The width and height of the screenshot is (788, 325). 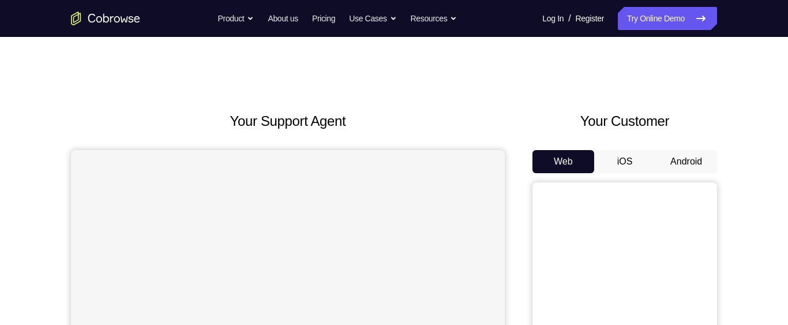 What do you see at coordinates (589, 18) in the screenshot?
I see `a: Register` at bounding box center [589, 18].